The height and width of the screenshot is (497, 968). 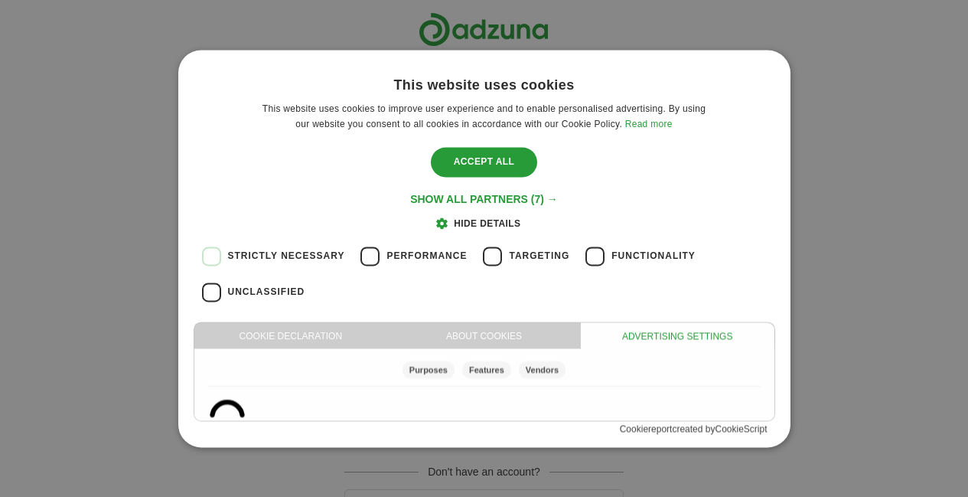 I want to click on a: CookieScript Consent Management Platform, opens a new window, so click(x=741, y=429).